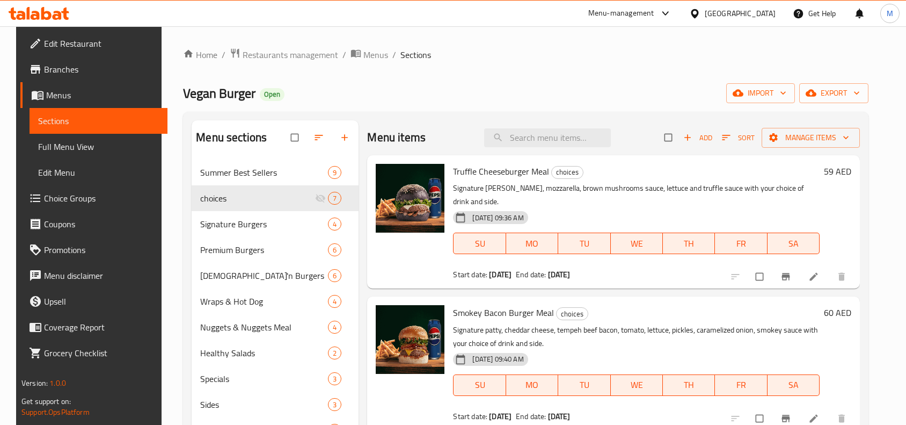 Image resolution: width=906 pixels, height=425 pixels. Describe the element at coordinates (98, 147) in the screenshot. I see `span: Full Menu View` at that location.